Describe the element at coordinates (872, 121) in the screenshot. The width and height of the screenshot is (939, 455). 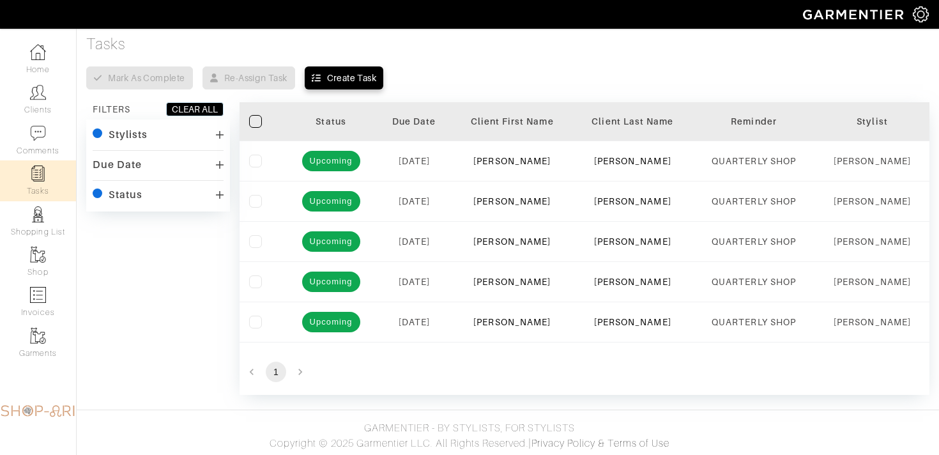
I see `div: Stylist` at that location.